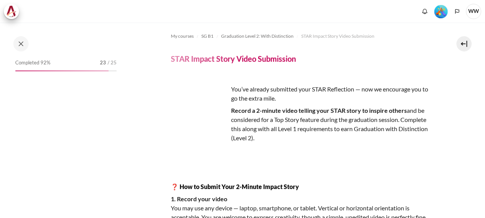 This screenshot has width=485, height=218. Describe the element at coordinates (208, 36) in the screenshot. I see `a: SG B1` at that location.